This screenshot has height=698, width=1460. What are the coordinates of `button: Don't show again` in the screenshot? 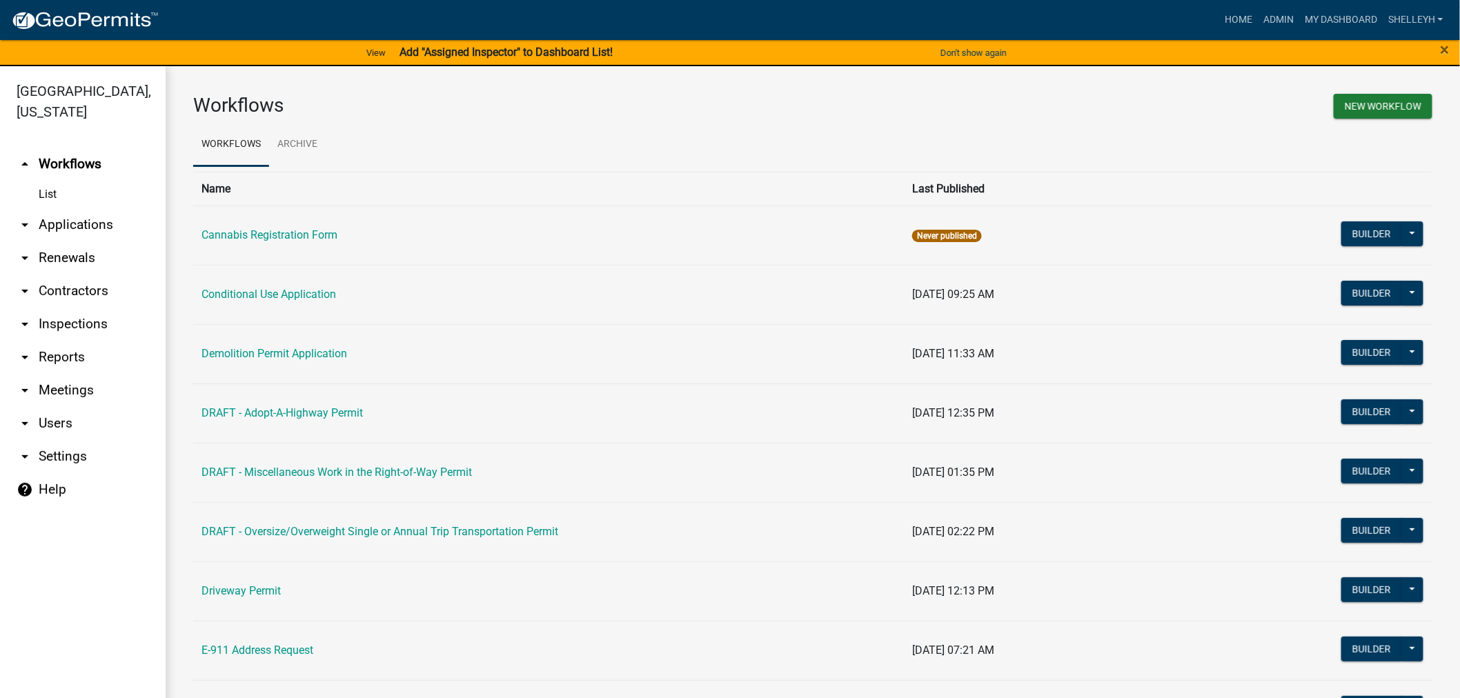 It's located at (973, 52).